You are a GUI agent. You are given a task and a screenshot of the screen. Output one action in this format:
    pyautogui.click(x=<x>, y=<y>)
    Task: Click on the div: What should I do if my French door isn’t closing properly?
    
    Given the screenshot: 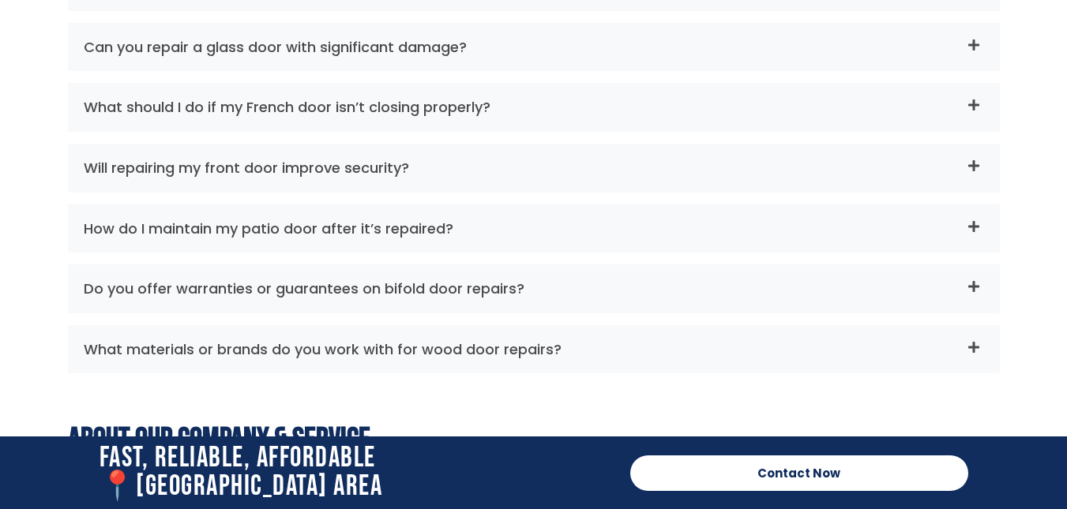 What is the action you would take?
    pyautogui.click(x=534, y=107)
    